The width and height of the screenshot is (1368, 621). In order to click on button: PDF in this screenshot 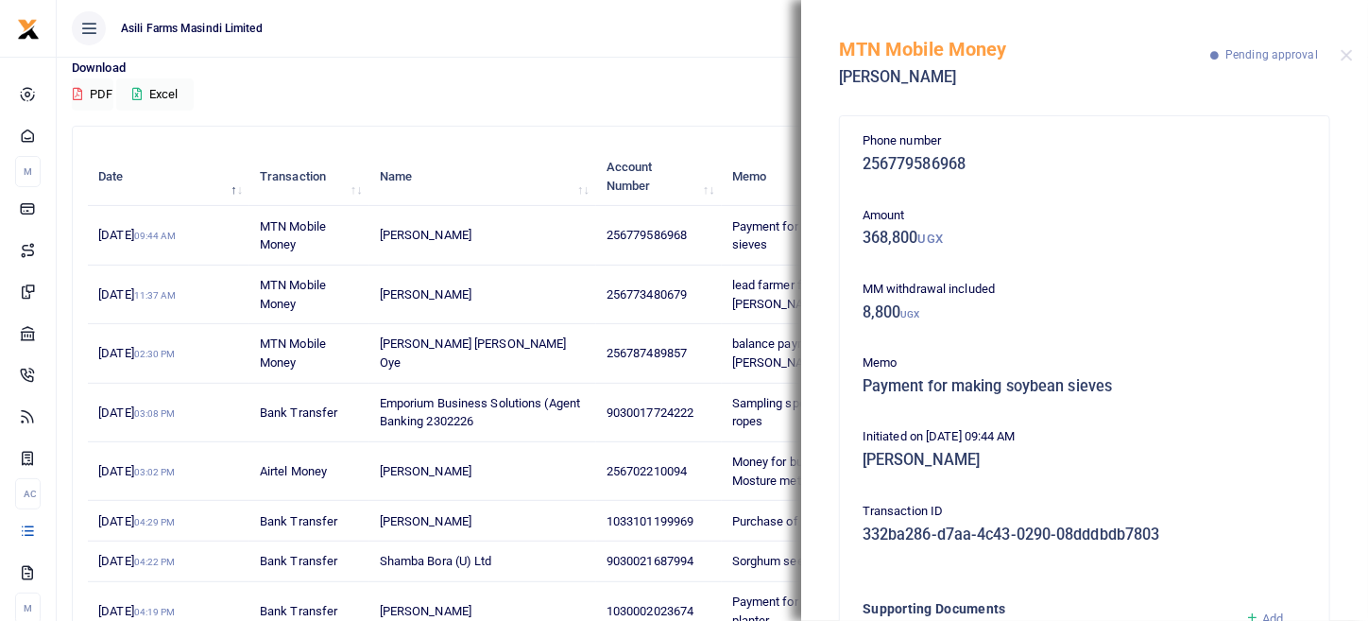, I will do `click(93, 94)`.